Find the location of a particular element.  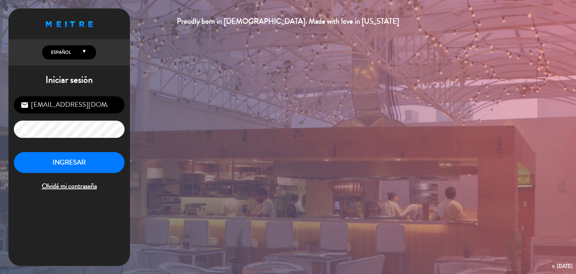

i: email is located at coordinates (25, 105).